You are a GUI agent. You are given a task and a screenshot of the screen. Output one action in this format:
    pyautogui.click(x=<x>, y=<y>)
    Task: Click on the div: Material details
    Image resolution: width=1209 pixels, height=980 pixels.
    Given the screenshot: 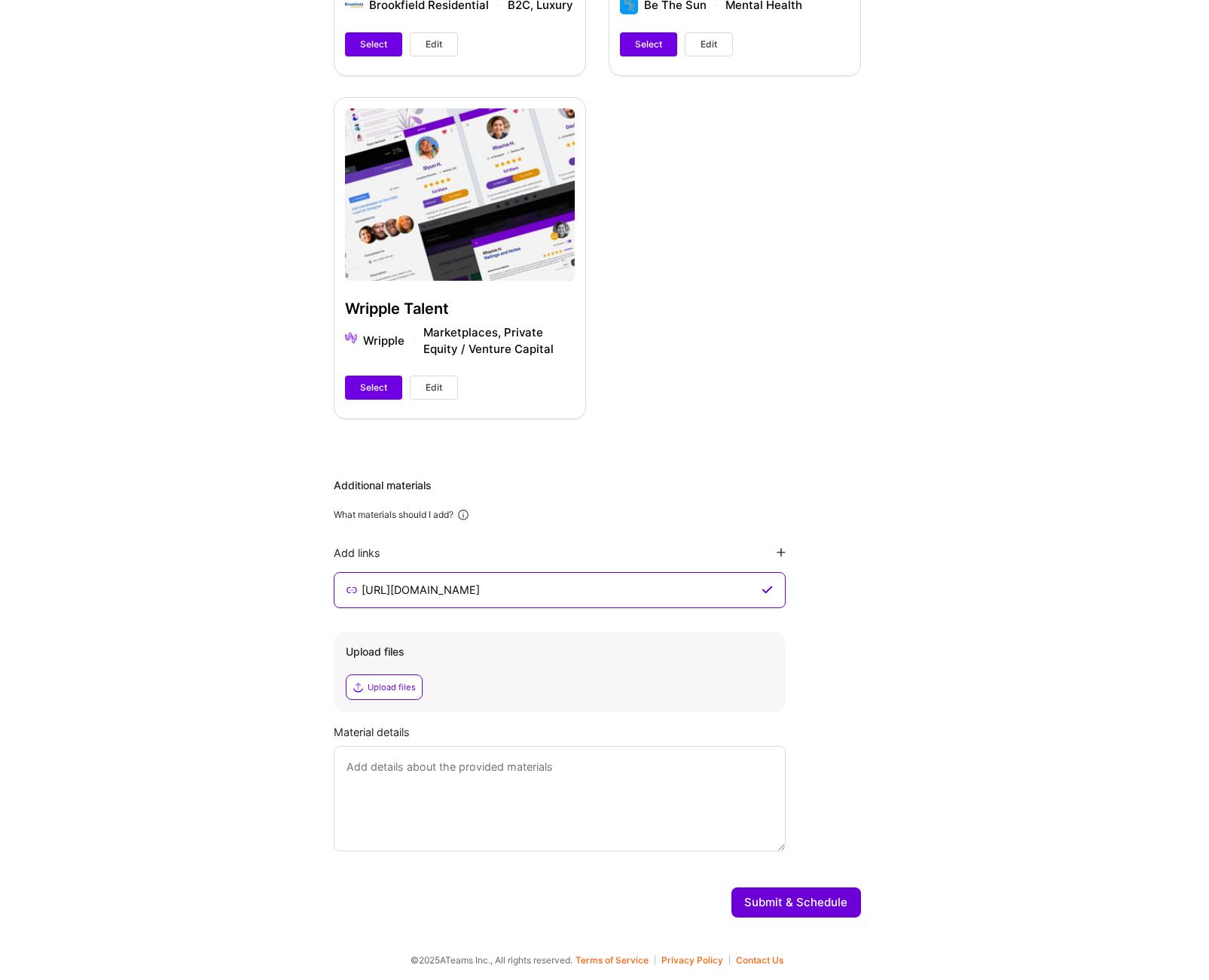 What is the action you would take?
    pyautogui.click(x=597, y=732)
    